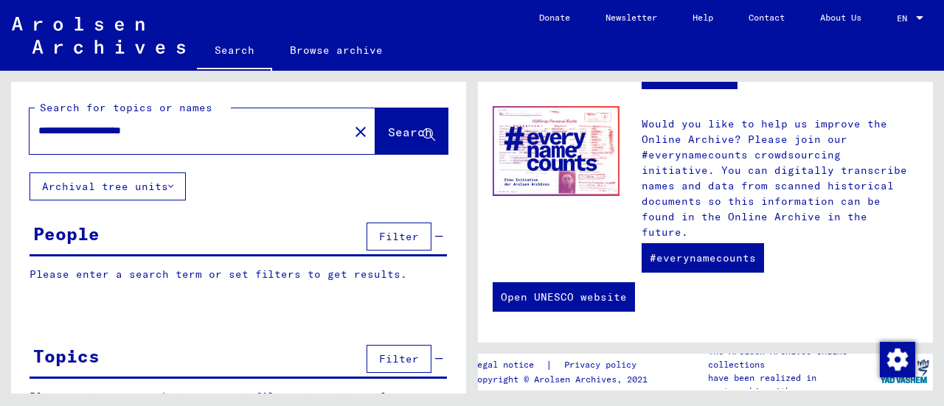 The width and height of the screenshot is (944, 406). I want to click on img: enc.jpg, so click(556, 151).